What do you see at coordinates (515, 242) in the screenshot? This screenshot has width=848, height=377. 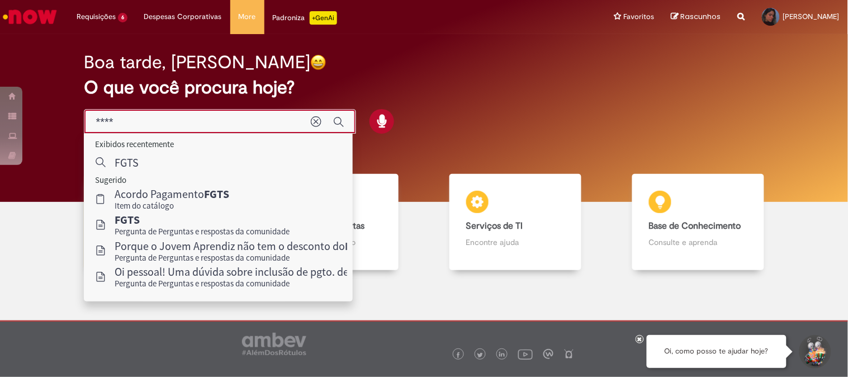 I see `p: Encontre ajuda` at bounding box center [515, 242].